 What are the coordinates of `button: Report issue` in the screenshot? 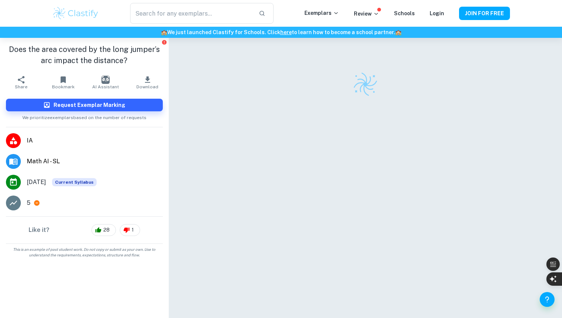 It's located at (164, 42).